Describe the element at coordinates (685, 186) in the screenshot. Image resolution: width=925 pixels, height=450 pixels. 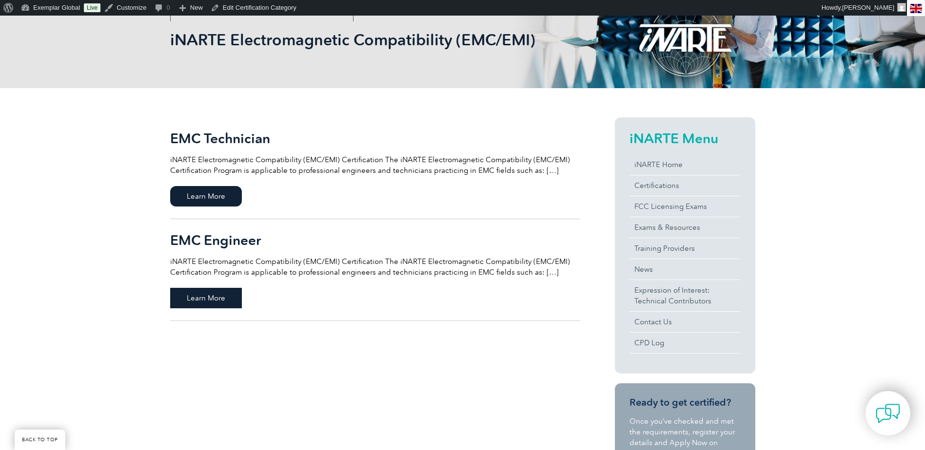
I see `a: Certifications` at that location.